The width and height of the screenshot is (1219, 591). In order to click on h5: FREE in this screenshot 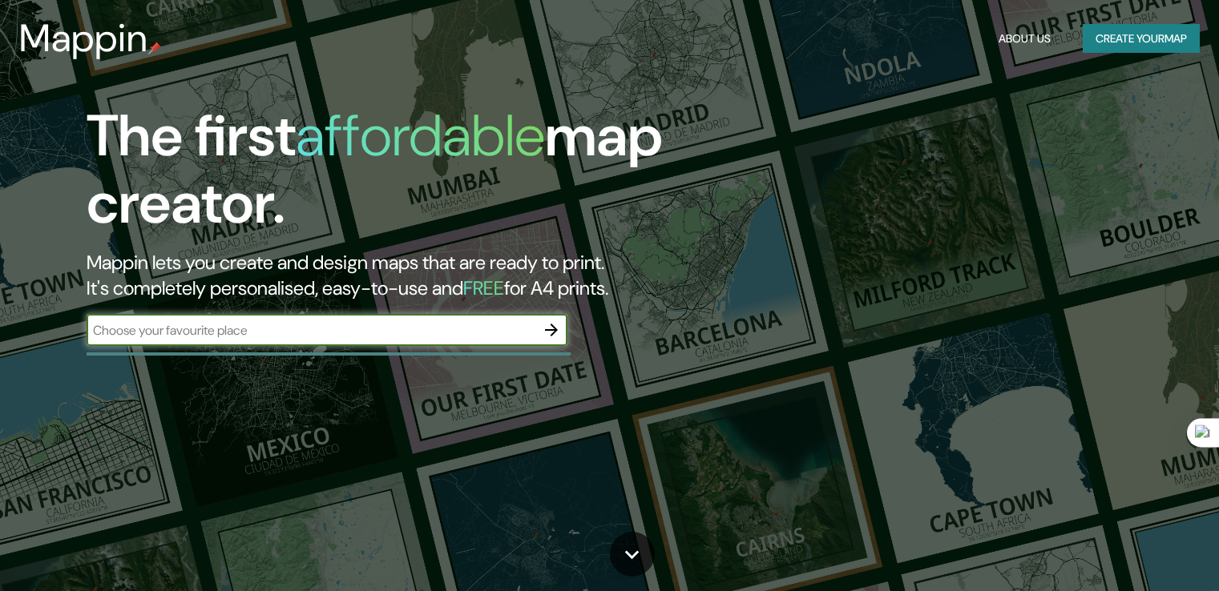, I will do `click(483, 288)`.